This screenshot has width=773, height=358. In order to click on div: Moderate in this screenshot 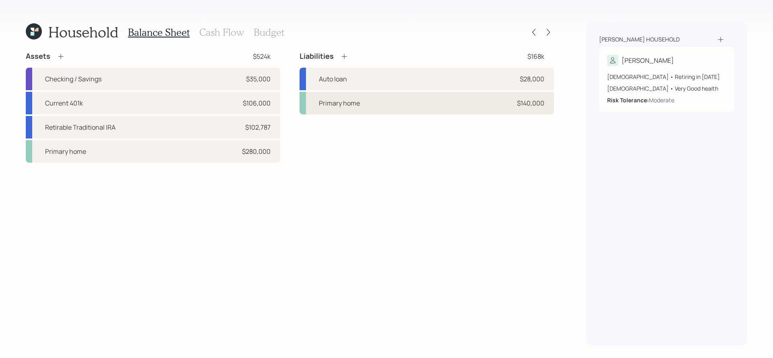, I will do `click(661, 100)`.